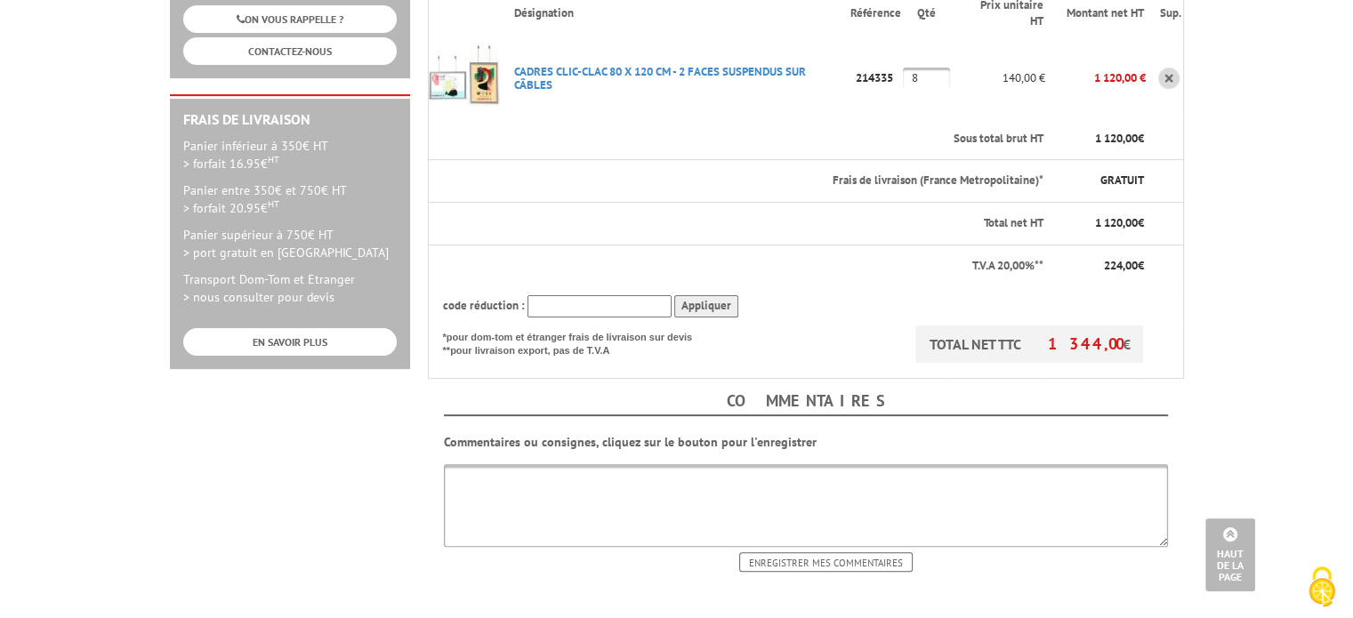  Describe the element at coordinates (577, 342) in the screenshot. I see `p: *pour dom-tom et étranger frais de livraison sur devis **pour livraison export, pas de T.V.A` at that location.